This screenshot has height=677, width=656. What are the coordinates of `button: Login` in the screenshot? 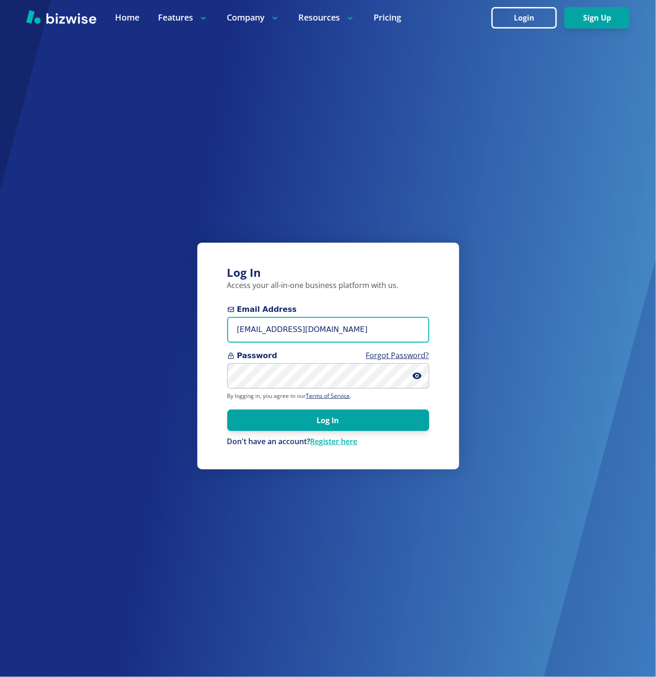 It's located at (524, 18).